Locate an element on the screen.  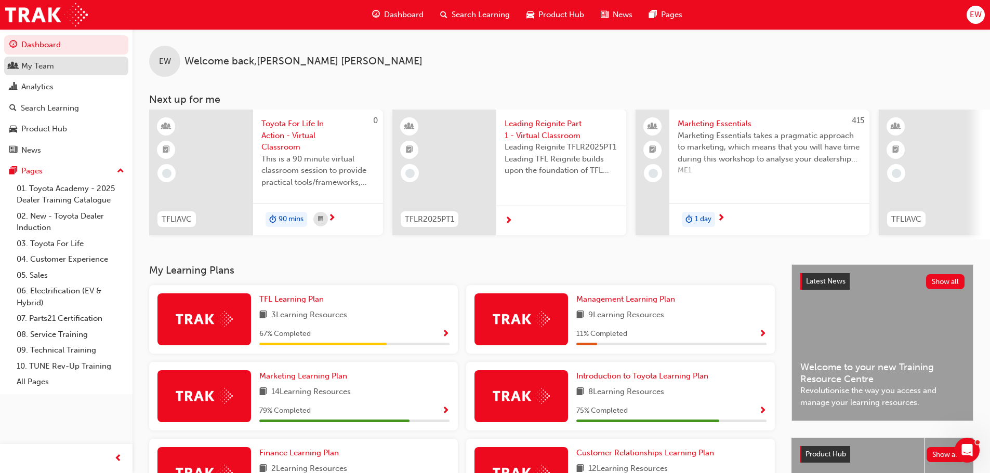
a: Latest NewsShow allWelcome to your new Training Resource CentreRevolutionise the way you access a... is located at coordinates (882, 343).